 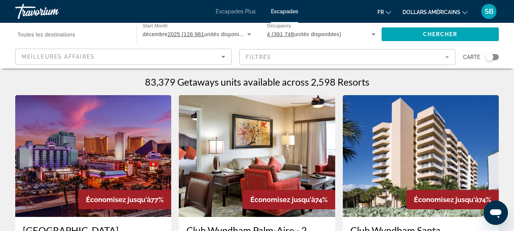 What do you see at coordinates (155, 26) in the screenshot?
I see `span: Start Month` at bounding box center [155, 26].